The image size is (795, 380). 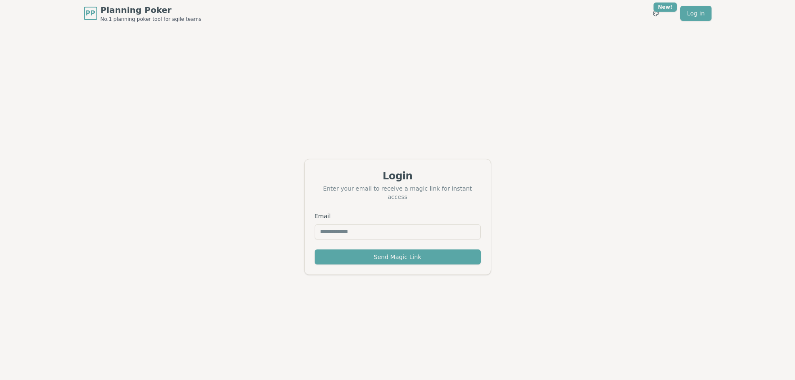 I want to click on div: New!, so click(x=665, y=7).